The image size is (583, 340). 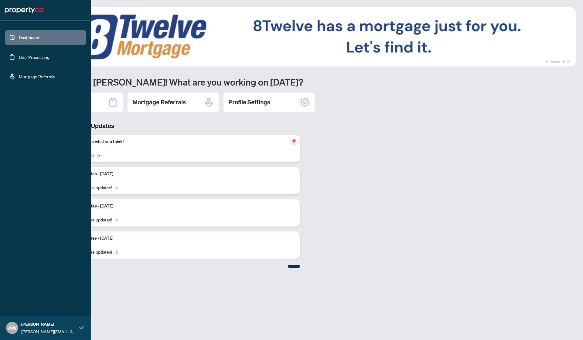 I want to click on button: 4, so click(x=568, y=62).